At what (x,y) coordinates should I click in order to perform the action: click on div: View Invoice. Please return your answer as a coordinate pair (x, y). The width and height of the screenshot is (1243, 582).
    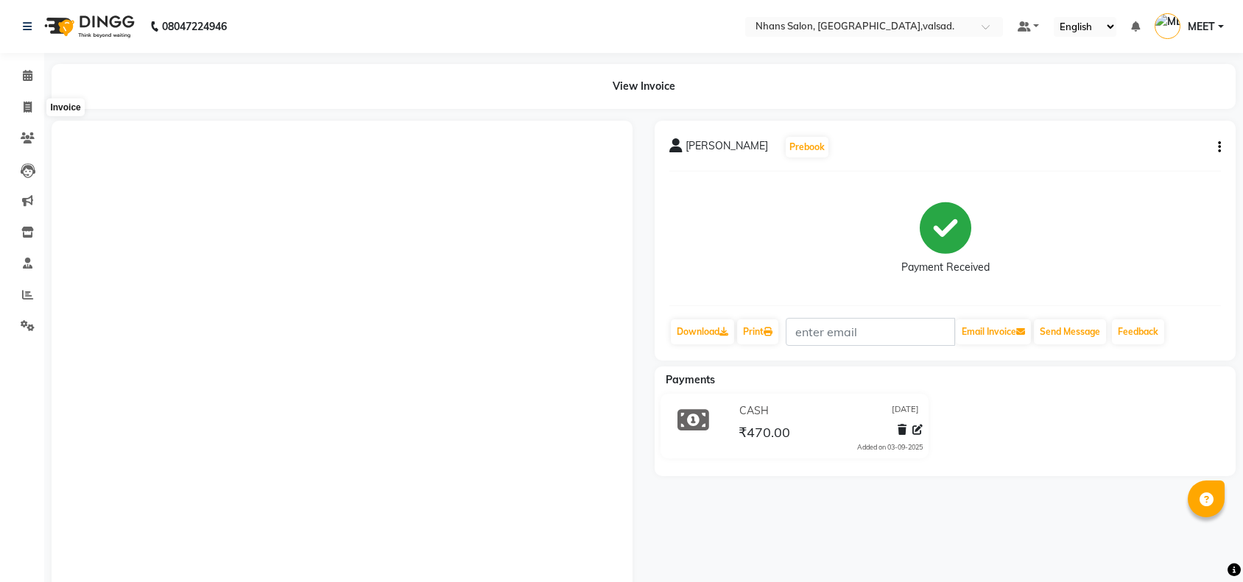
    Looking at the image, I should click on (644, 86).